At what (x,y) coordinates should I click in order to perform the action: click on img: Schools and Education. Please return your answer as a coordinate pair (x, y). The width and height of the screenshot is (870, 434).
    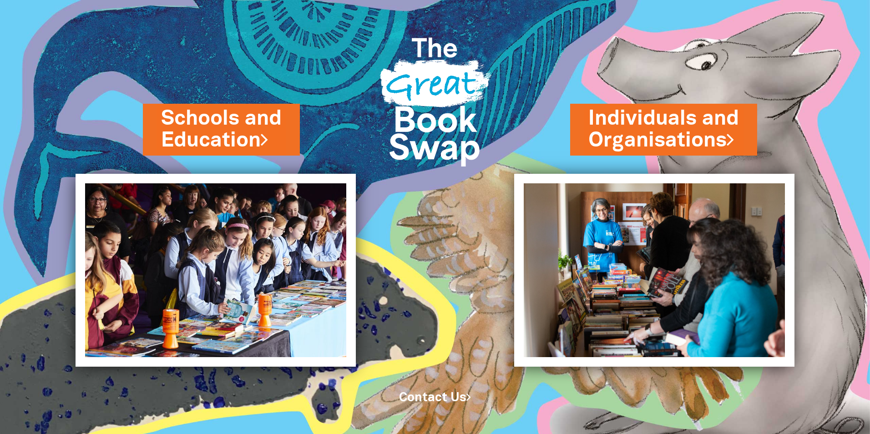
    Looking at the image, I should click on (215, 270).